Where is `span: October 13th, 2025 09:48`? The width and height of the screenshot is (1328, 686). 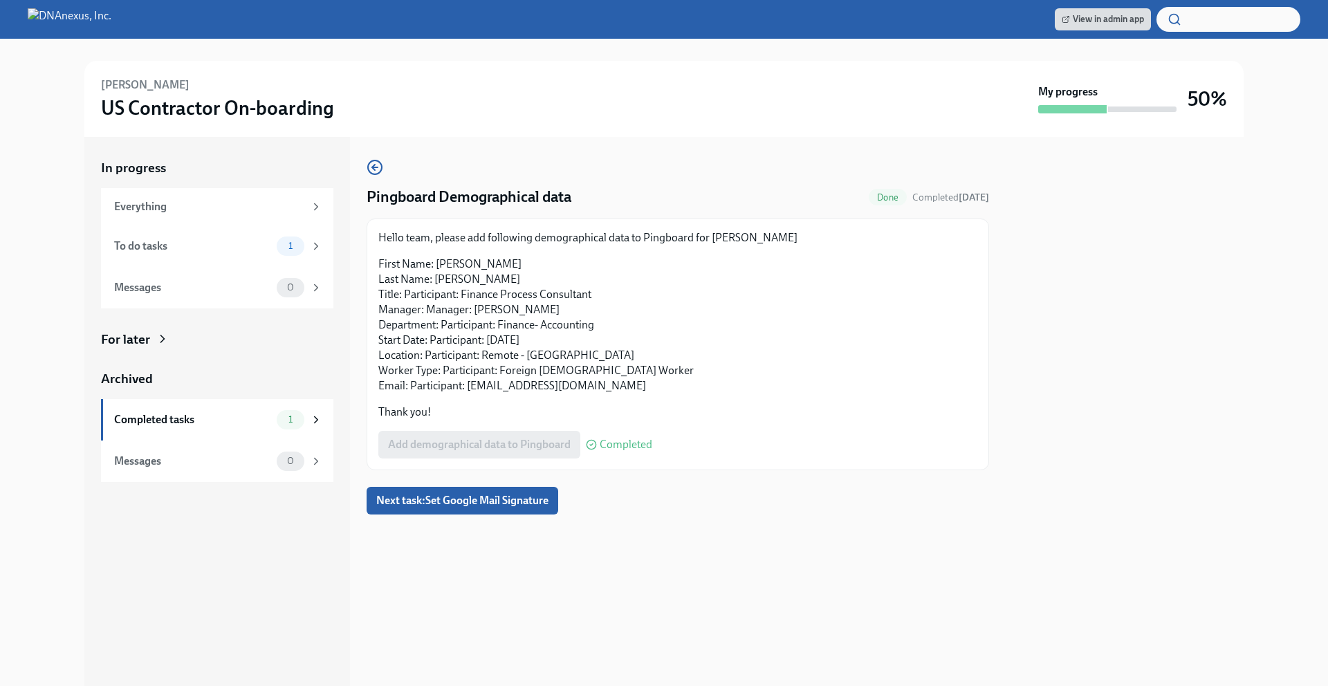
span: October 13th, 2025 09:48 is located at coordinates (950, 197).